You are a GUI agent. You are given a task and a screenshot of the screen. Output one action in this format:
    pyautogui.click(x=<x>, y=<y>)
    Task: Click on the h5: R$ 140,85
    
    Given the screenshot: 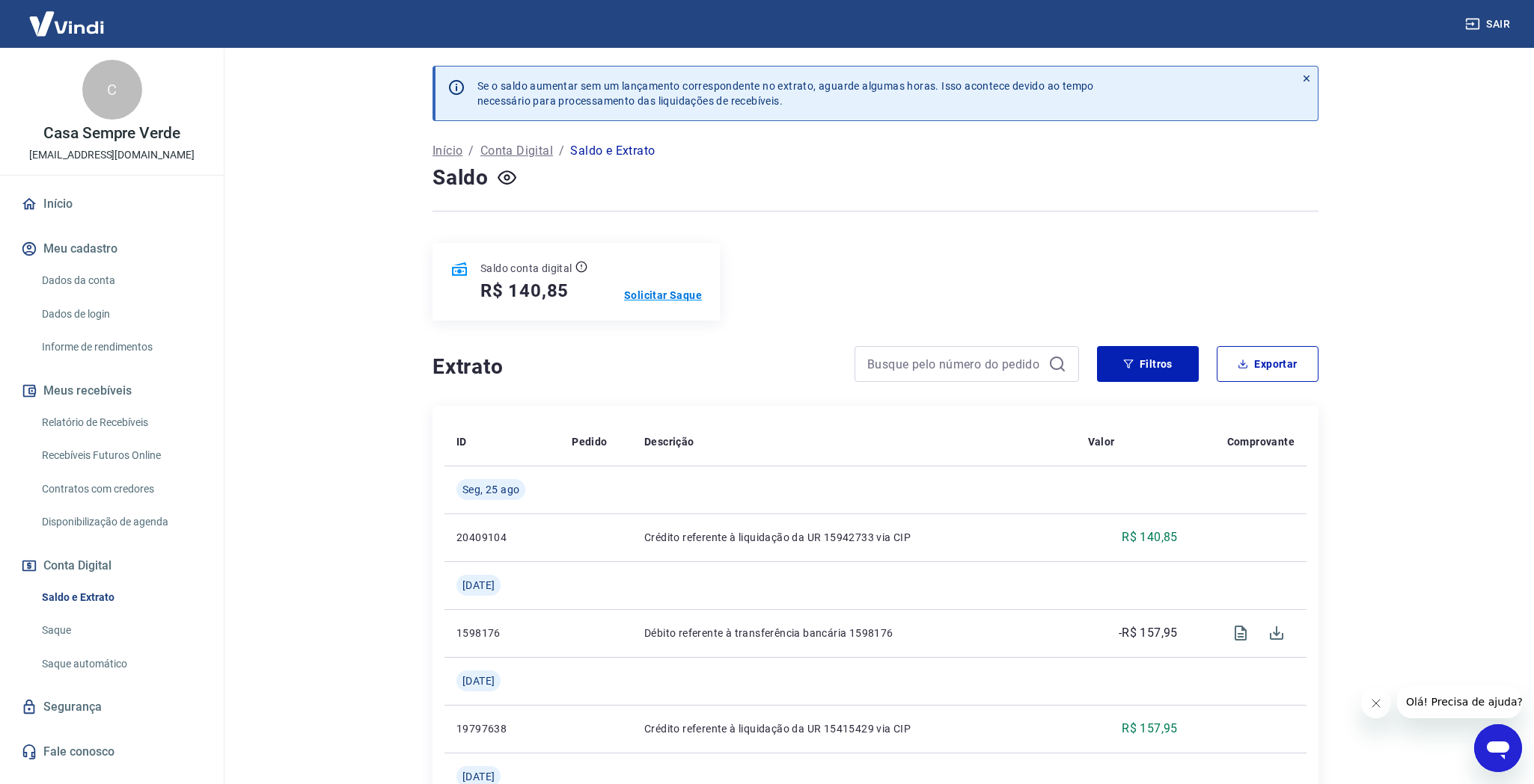 What is the action you would take?
    pyautogui.click(x=525, y=291)
    